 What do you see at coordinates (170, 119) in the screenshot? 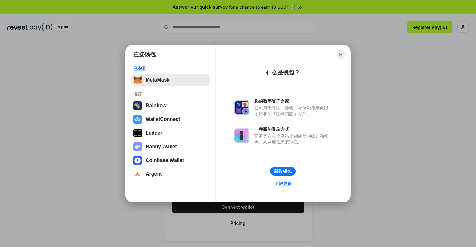
I see `button: WalletConnect` at bounding box center [170, 119].